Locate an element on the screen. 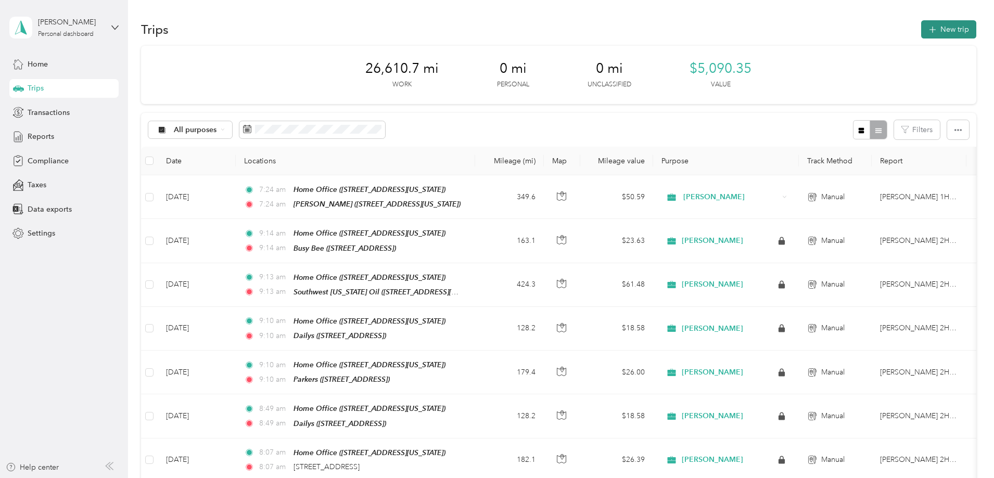 The width and height of the screenshot is (994, 478). th: Mileage value is located at coordinates (617, 161).